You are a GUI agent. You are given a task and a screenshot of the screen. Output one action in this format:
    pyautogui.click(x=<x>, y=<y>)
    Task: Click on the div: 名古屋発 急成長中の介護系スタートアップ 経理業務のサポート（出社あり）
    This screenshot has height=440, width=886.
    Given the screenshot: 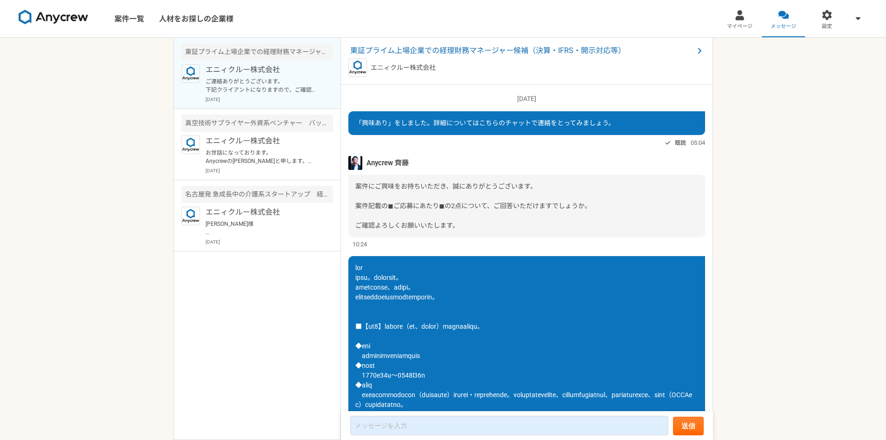 What is the action you would take?
    pyautogui.click(x=257, y=194)
    